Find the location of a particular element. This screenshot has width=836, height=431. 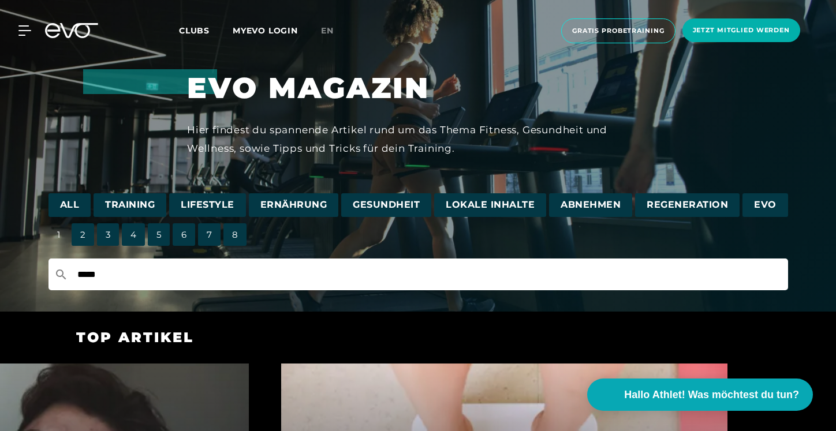

span: 6 is located at coordinates (184, 234).